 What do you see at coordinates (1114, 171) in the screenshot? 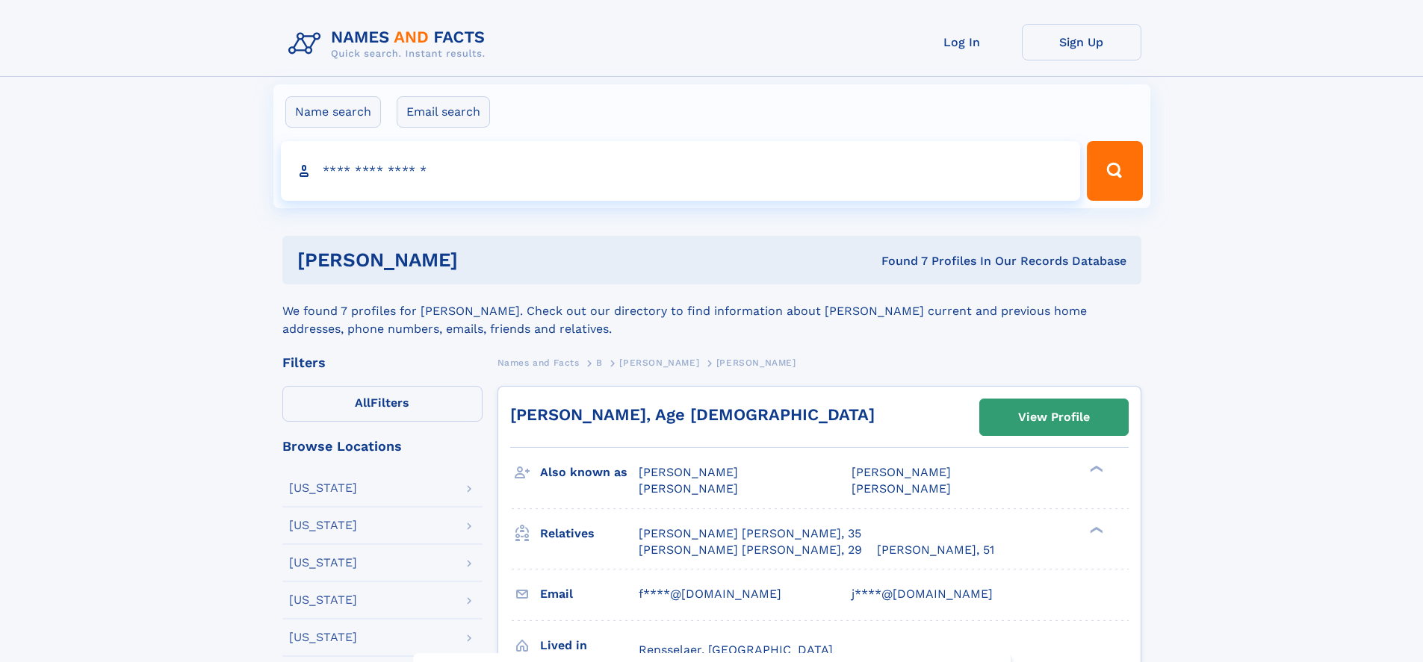
I see `button: Search Button` at bounding box center [1114, 171].